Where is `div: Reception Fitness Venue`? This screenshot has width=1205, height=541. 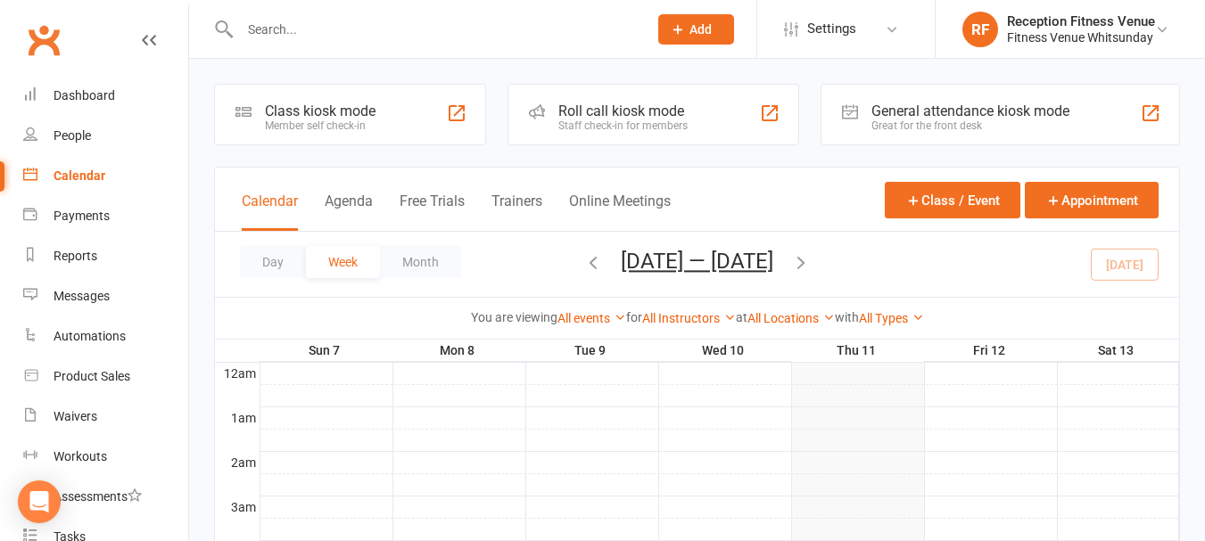 div: Reception Fitness Venue is located at coordinates (1081, 21).